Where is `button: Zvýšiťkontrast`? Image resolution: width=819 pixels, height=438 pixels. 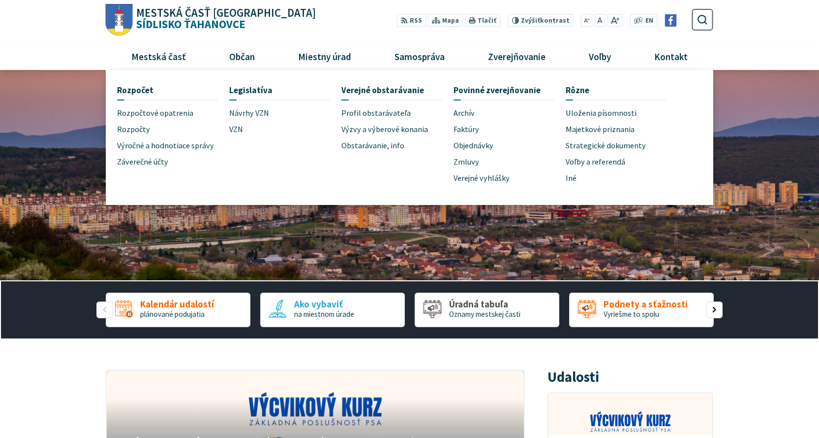 button: Zvýšiťkontrast is located at coordinates (540, 20).